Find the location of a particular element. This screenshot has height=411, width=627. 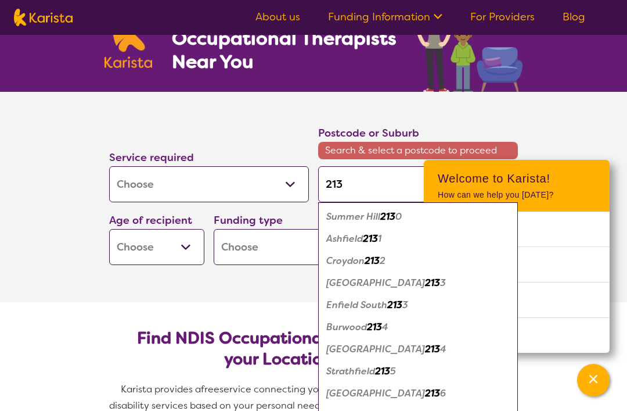

em: Strathfield is located at coordinates (351, 371).